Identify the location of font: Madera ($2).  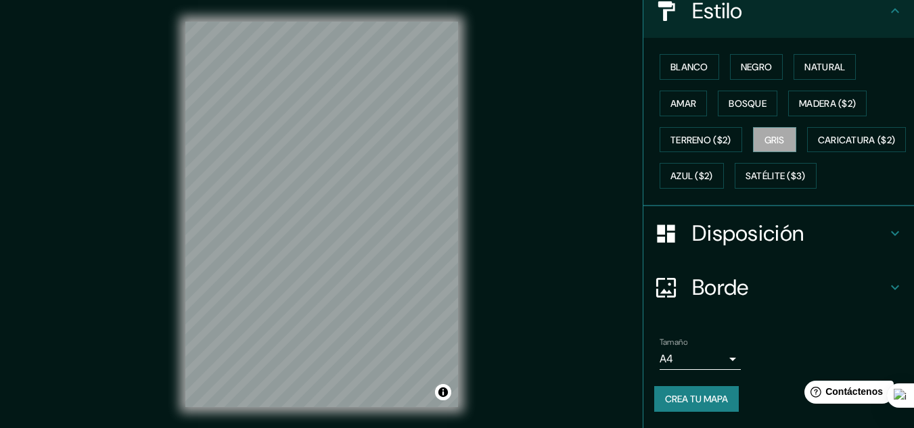
(827, 104).